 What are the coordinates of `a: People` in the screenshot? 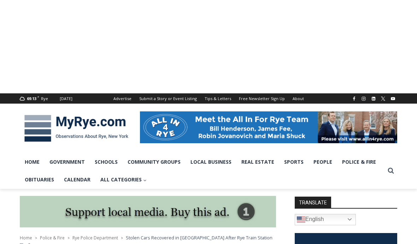 It's located at (323, 162).